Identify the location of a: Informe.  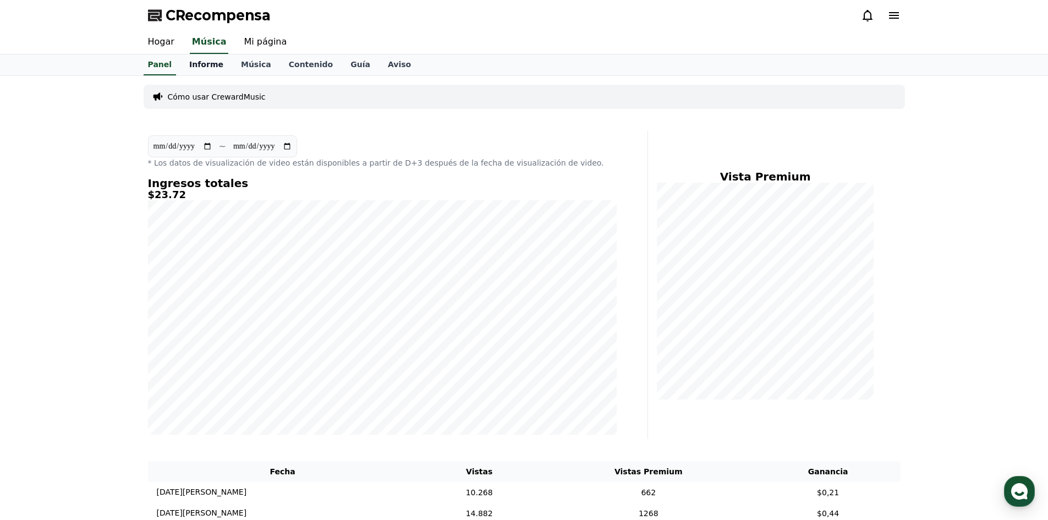
(206, 65).